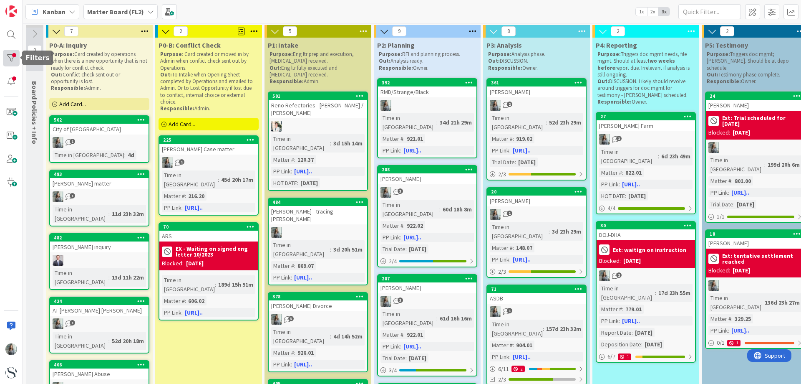 The image size is (801, 384). What do you see at coordinates (318, 296) in the screenshot?
I see `div: 378` at bounding box center [318, 296].